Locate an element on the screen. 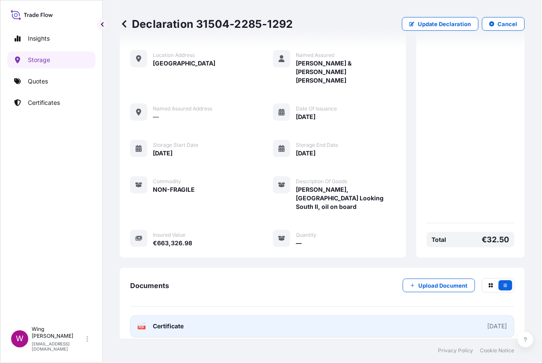 The image size is (542, 363). span: Named Assured is located at coordinates (315, 55).